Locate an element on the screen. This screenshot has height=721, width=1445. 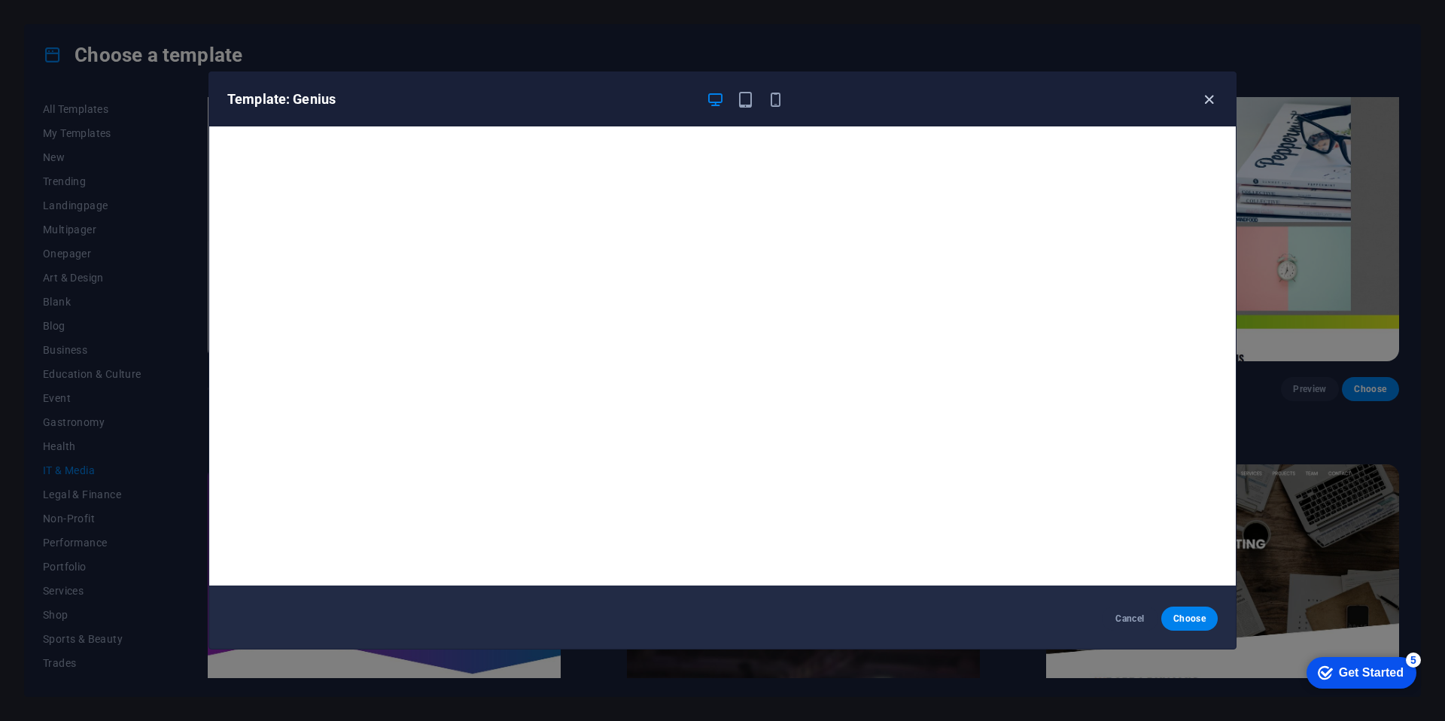
div: Get Started 5 items remaining, 0% complete is located at coordinates (67, 23).